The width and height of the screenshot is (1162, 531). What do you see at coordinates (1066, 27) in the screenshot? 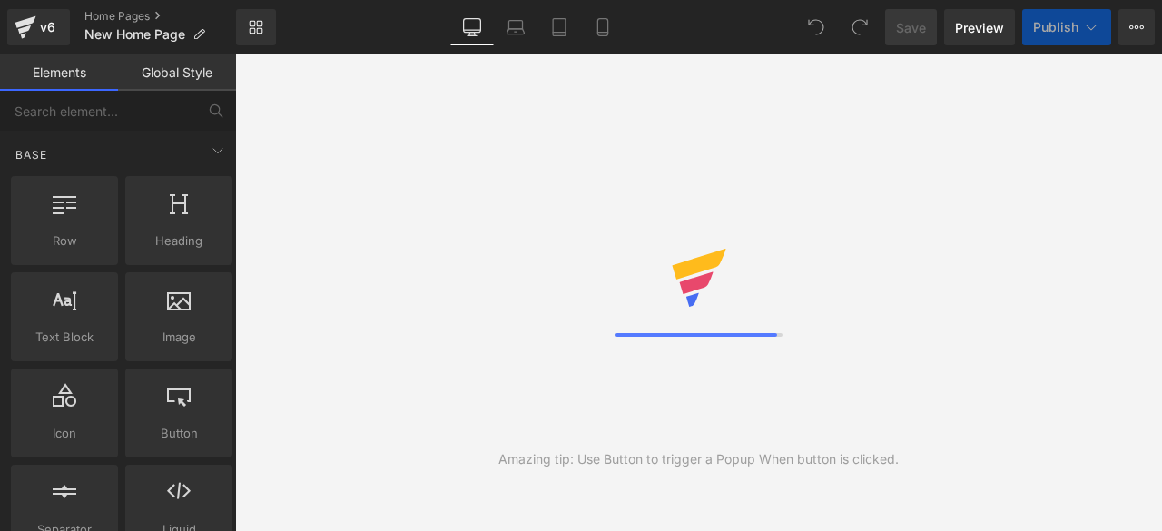
I see `button: Publish` at bounding box center [1066, 27].